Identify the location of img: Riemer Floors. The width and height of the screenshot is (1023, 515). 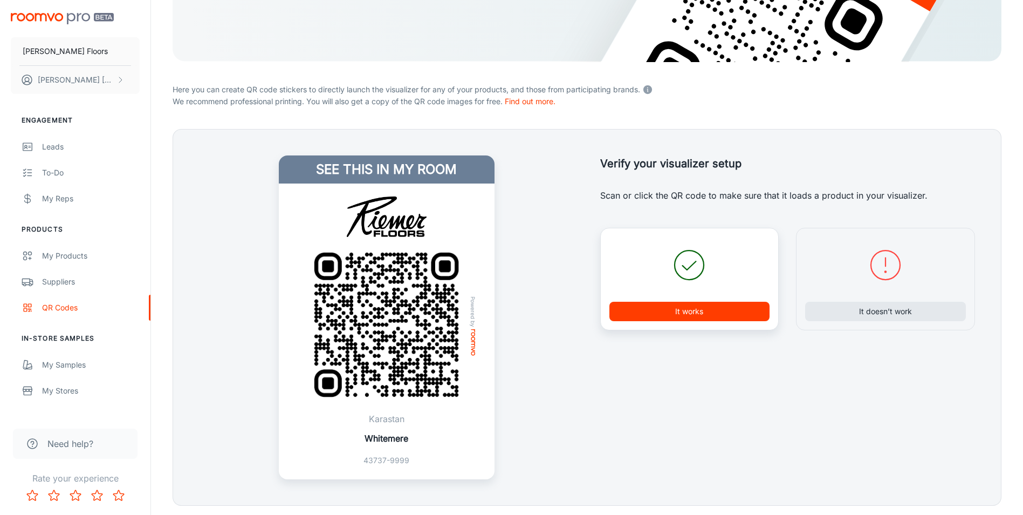
(387, 216).